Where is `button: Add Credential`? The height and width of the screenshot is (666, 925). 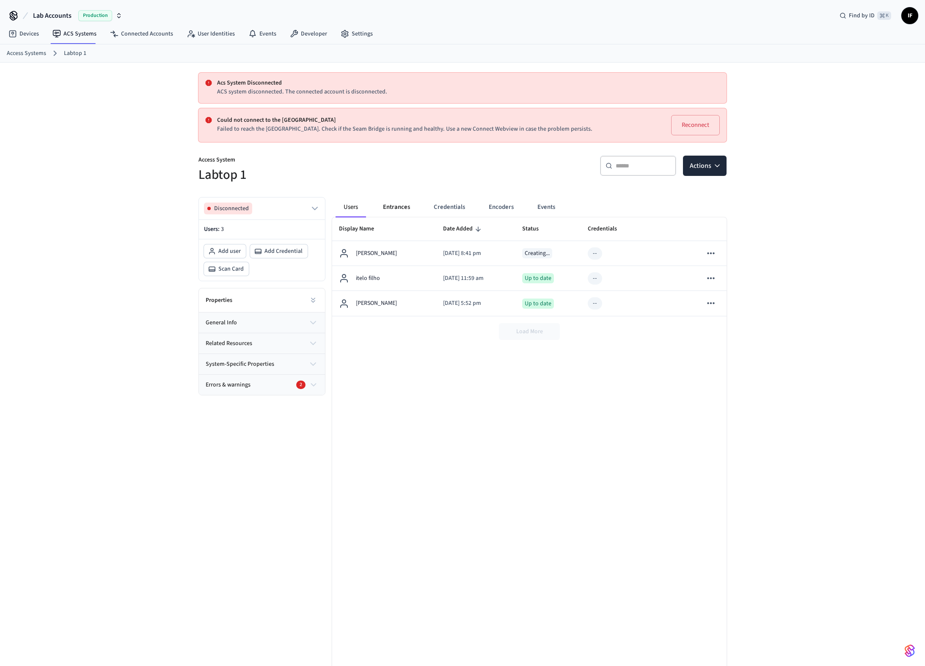
button: Add Credential is located at coordinates (279, 251).